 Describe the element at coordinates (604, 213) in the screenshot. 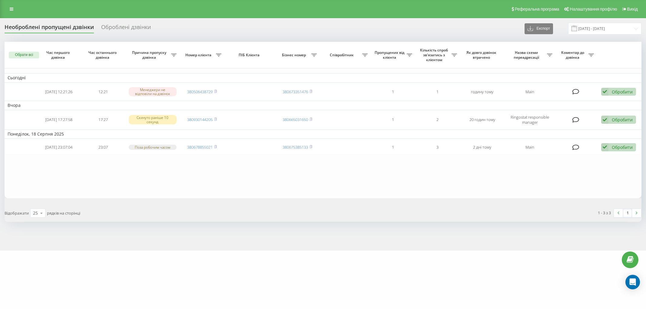

I see `div: 1 - 3 з 3` at that location.